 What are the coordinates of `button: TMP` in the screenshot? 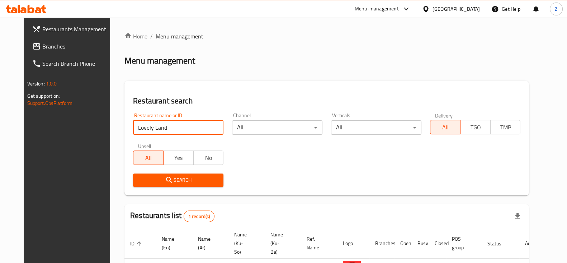 It's located at (505, 127).